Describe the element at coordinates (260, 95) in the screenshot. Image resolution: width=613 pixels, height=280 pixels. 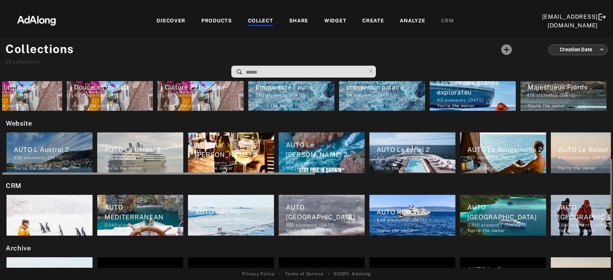
I see `span: 238` at that location.